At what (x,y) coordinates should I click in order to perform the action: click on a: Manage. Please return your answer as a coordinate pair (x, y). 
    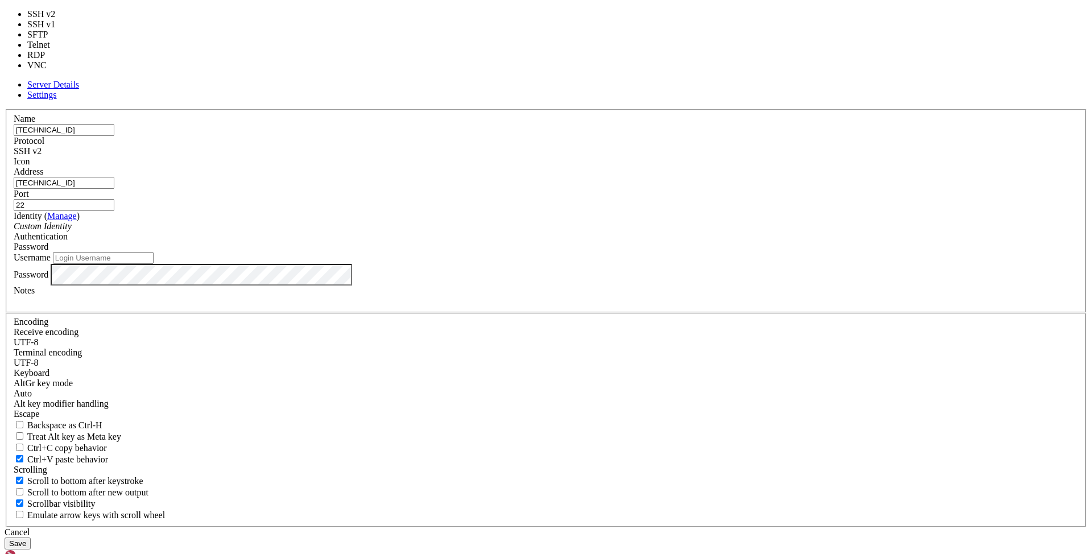
    Looking at the image, I should click on (62, 216).